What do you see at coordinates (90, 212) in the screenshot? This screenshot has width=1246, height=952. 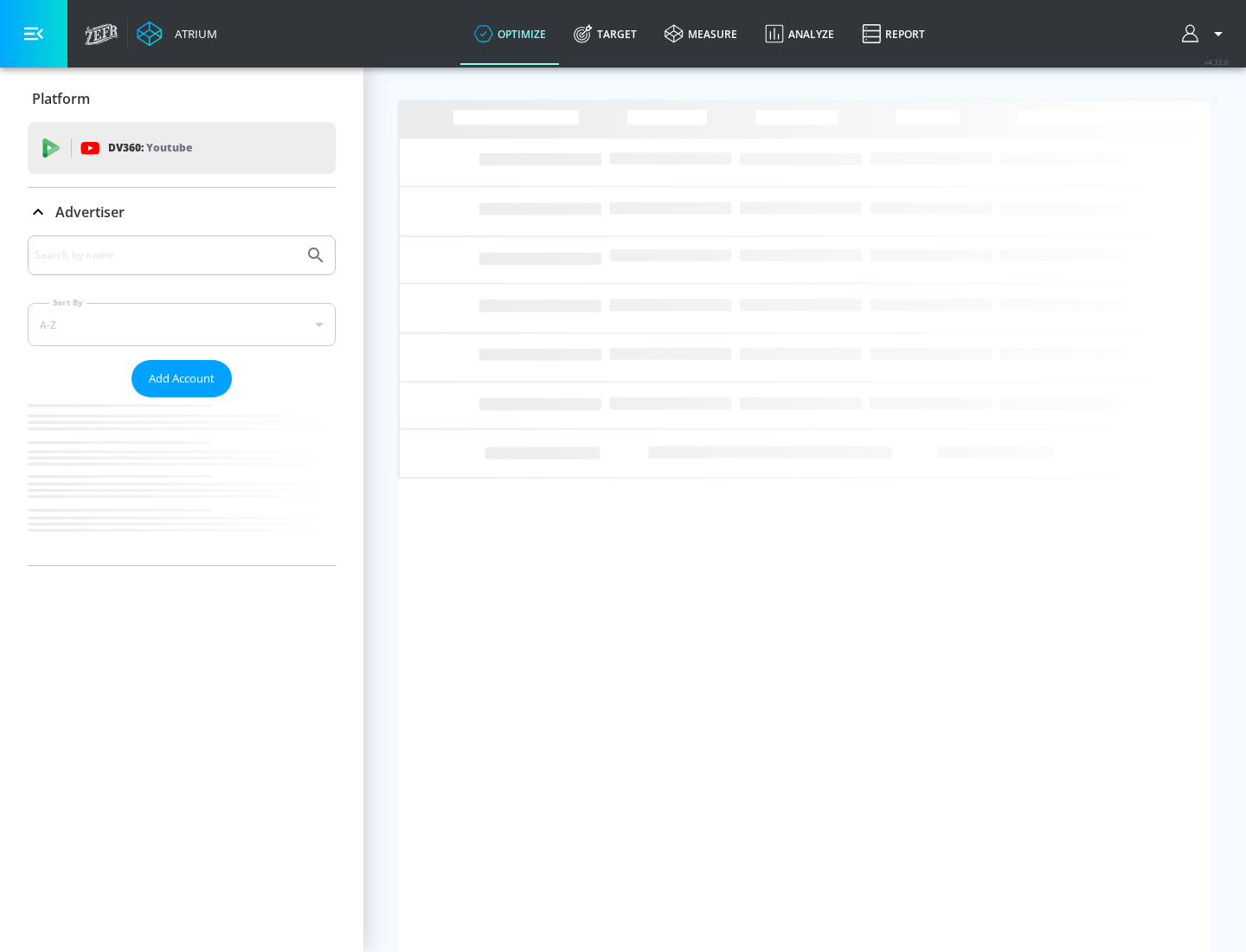 I see `p: Advertiser` at bounding box center [90, 212].